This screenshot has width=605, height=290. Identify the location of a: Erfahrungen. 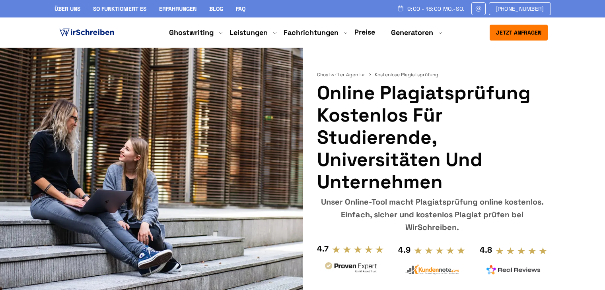
(178, 9).